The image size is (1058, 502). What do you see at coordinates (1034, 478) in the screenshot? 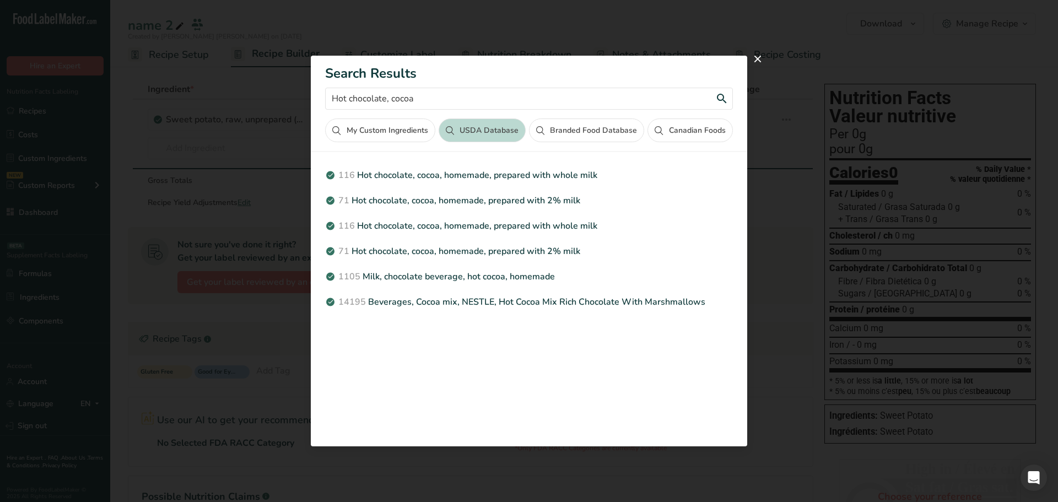
I see `div: Open Intercom Messenger` at bounding box center [1034, 478].